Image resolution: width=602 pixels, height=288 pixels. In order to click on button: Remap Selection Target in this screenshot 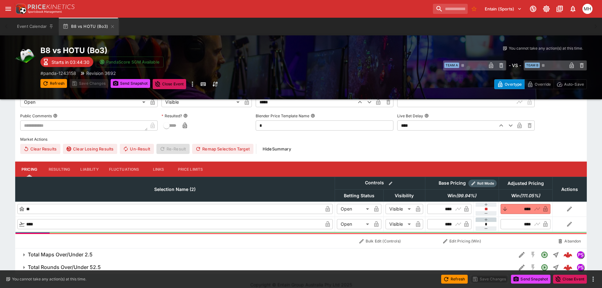, I will do `click(223, 149)`.